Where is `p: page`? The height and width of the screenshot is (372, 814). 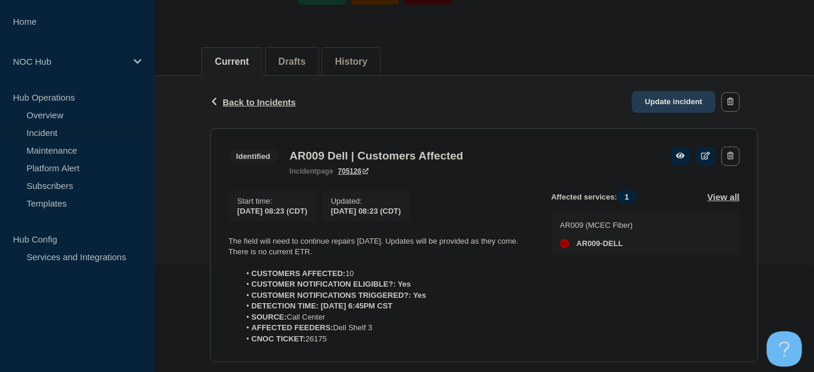 p: page is located at coordinates (311, 171).